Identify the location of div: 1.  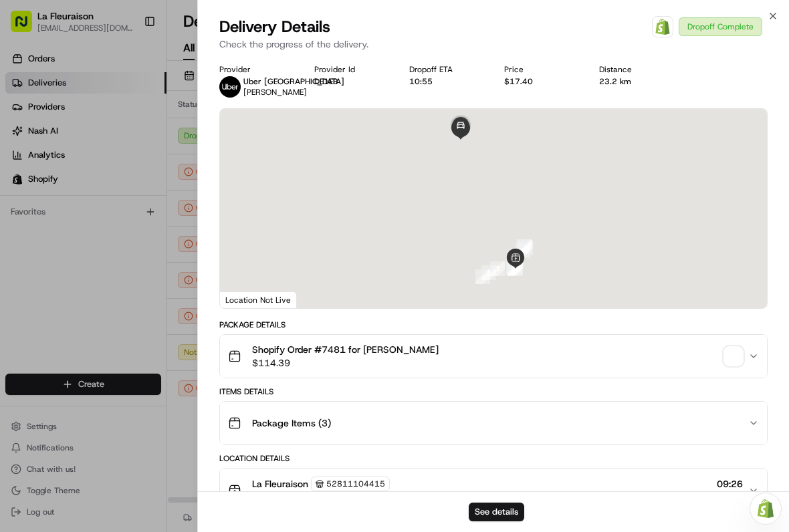
(483, 277).